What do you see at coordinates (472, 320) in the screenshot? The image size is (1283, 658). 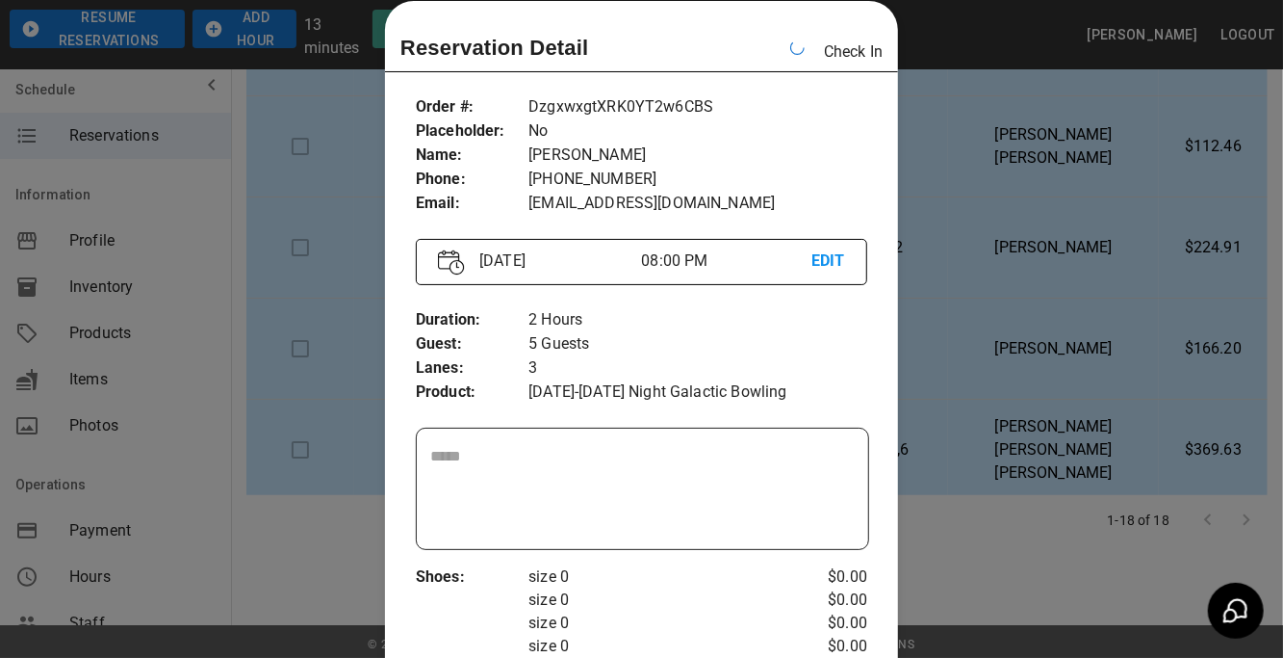 I see `p: Duration :` at bounding box center [472, 320].